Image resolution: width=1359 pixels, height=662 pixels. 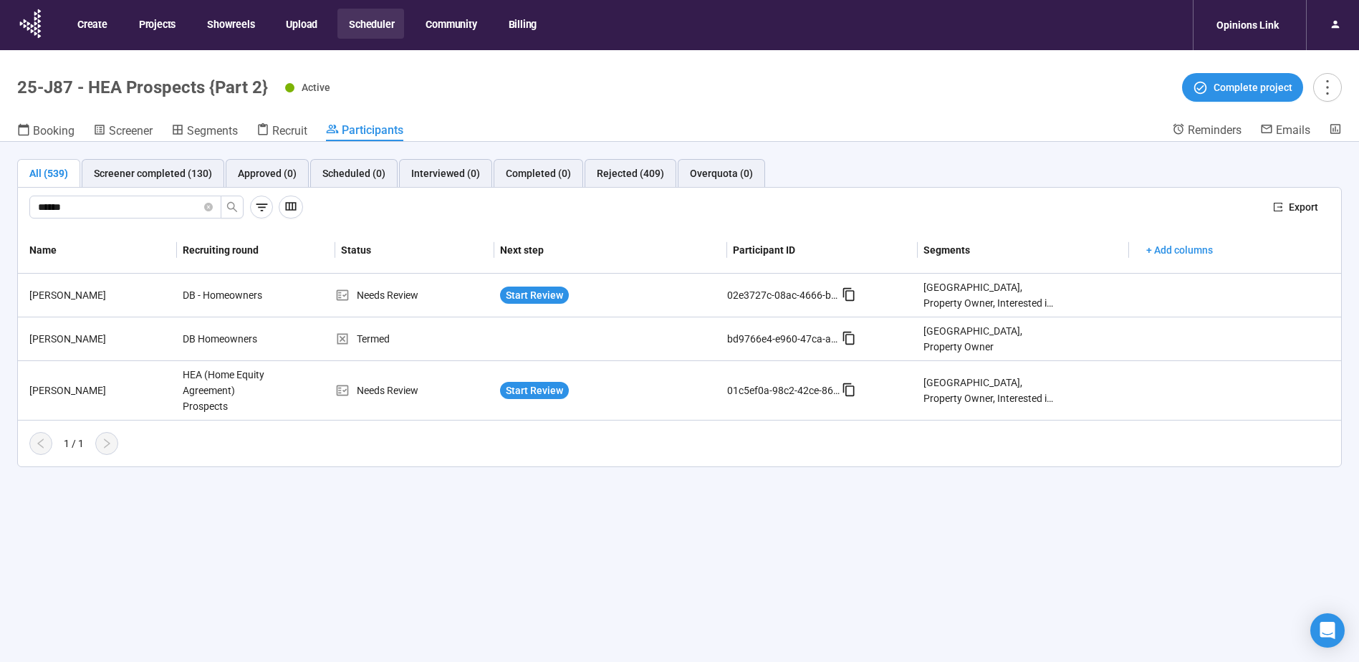 What do you see at coordinates (785, 295) in the screenshot?
I see `div: 02e3727c-08ac-4666-b499-bb9aaf59a7f7` at bounding box center [785, 295].